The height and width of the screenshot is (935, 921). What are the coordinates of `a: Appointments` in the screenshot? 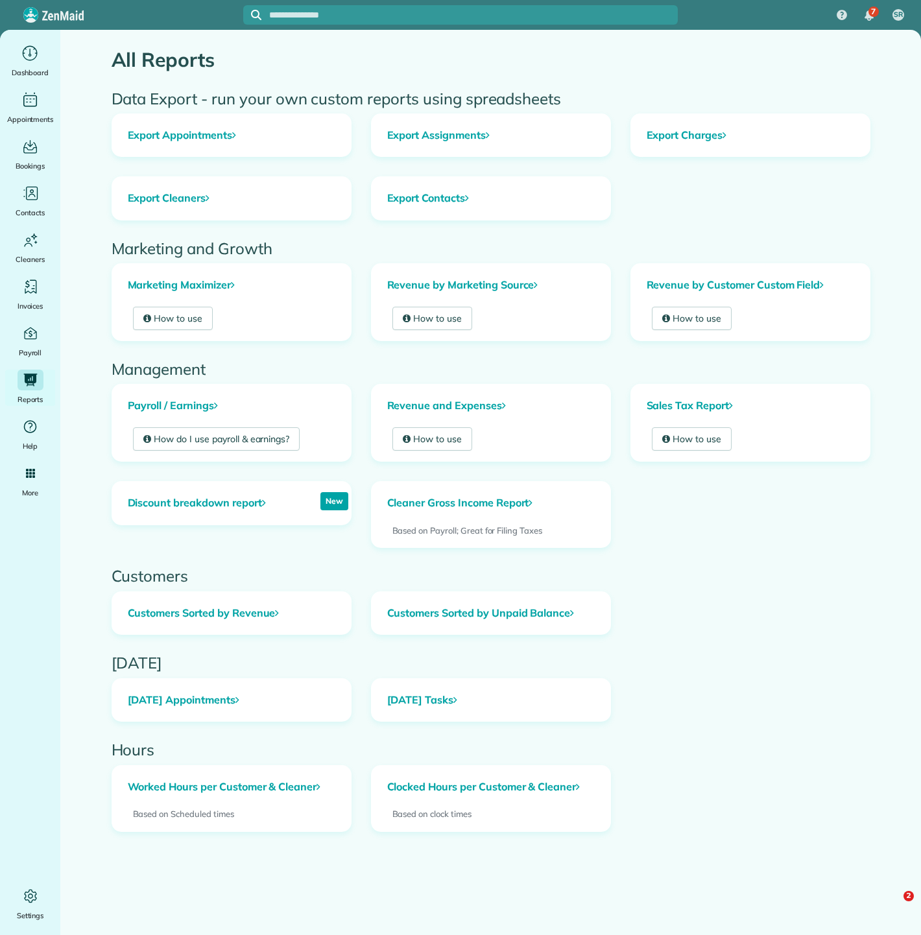 It's located at (30, 108).